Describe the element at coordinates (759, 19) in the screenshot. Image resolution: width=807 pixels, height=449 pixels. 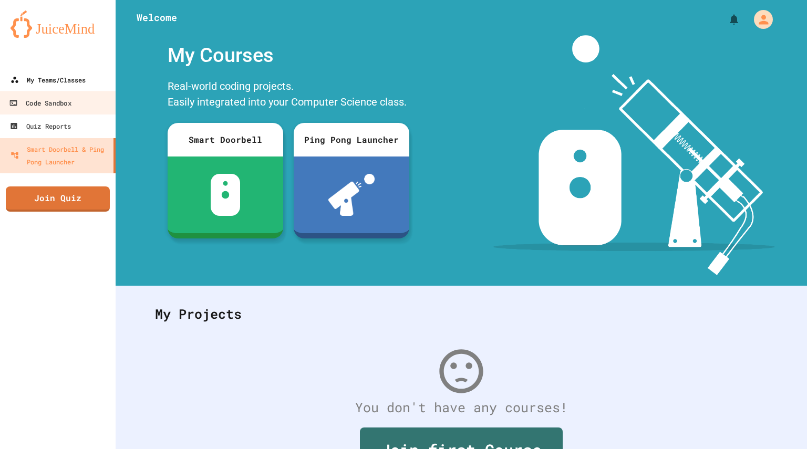
I see `div: My Account` at that location.